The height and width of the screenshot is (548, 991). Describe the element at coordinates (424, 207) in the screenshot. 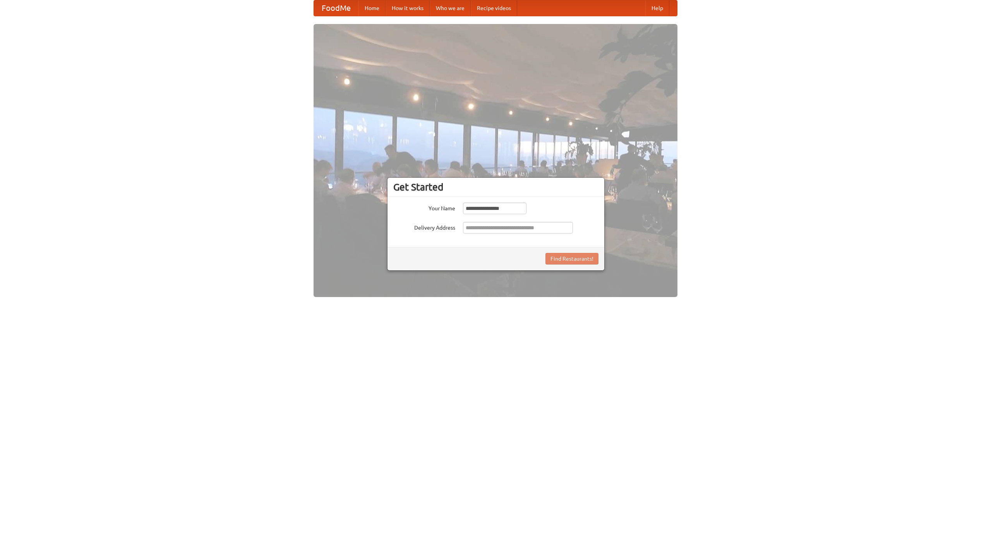

I see `label: Your Name` at that location.